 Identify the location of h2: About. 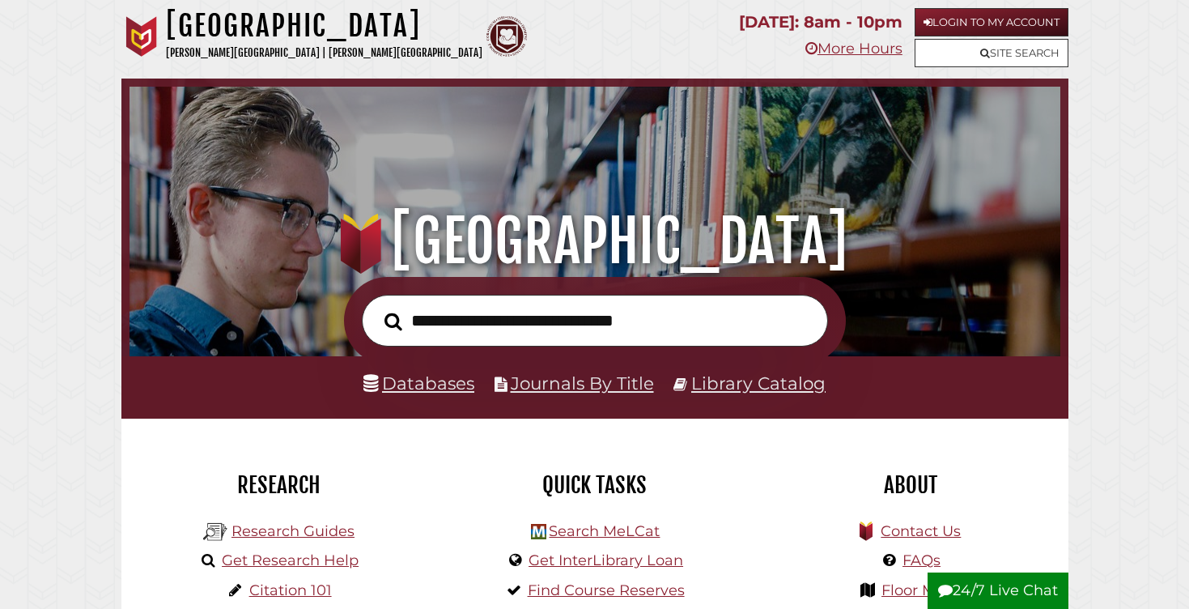
(911, 485).